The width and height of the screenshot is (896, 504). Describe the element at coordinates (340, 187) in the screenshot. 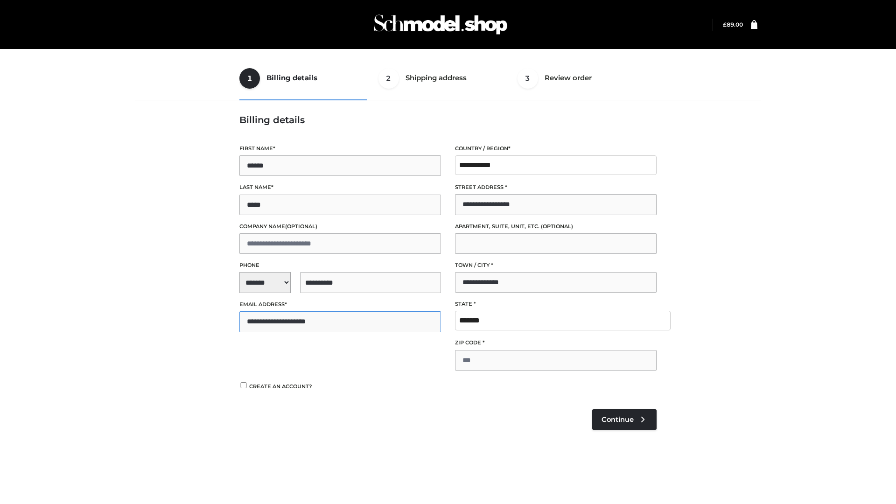

I see `label: Last name` at that location.